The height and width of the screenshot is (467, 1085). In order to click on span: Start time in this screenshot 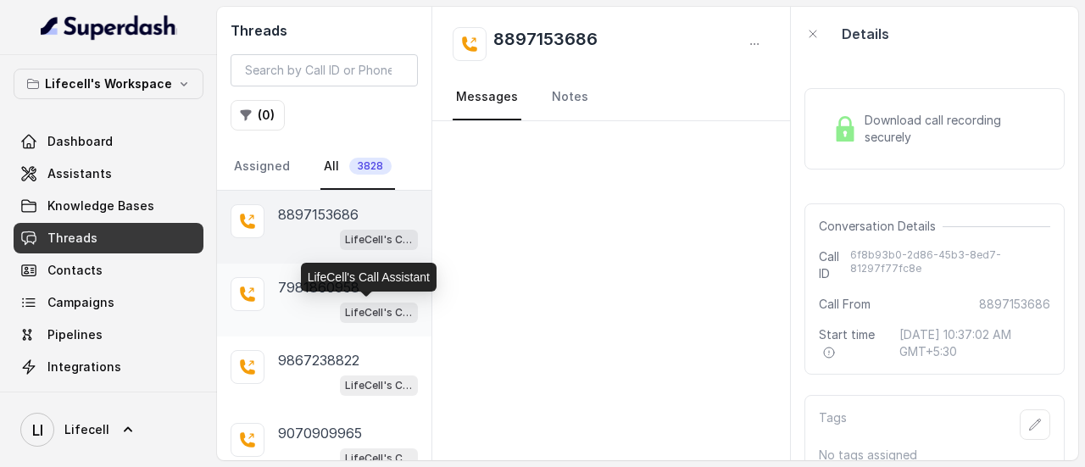, I will do `click(852, 343)`.